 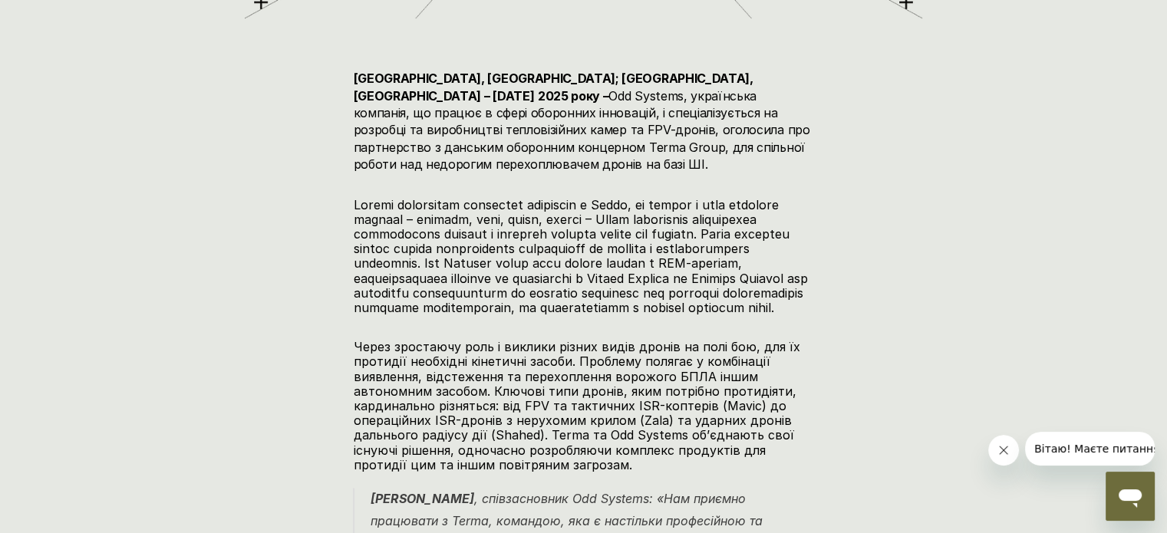 What do you see at coordinates (74, 17) in the screenshot?
I see `span: Вітаю! Маєте питання?` at bounding box center [74, 17].